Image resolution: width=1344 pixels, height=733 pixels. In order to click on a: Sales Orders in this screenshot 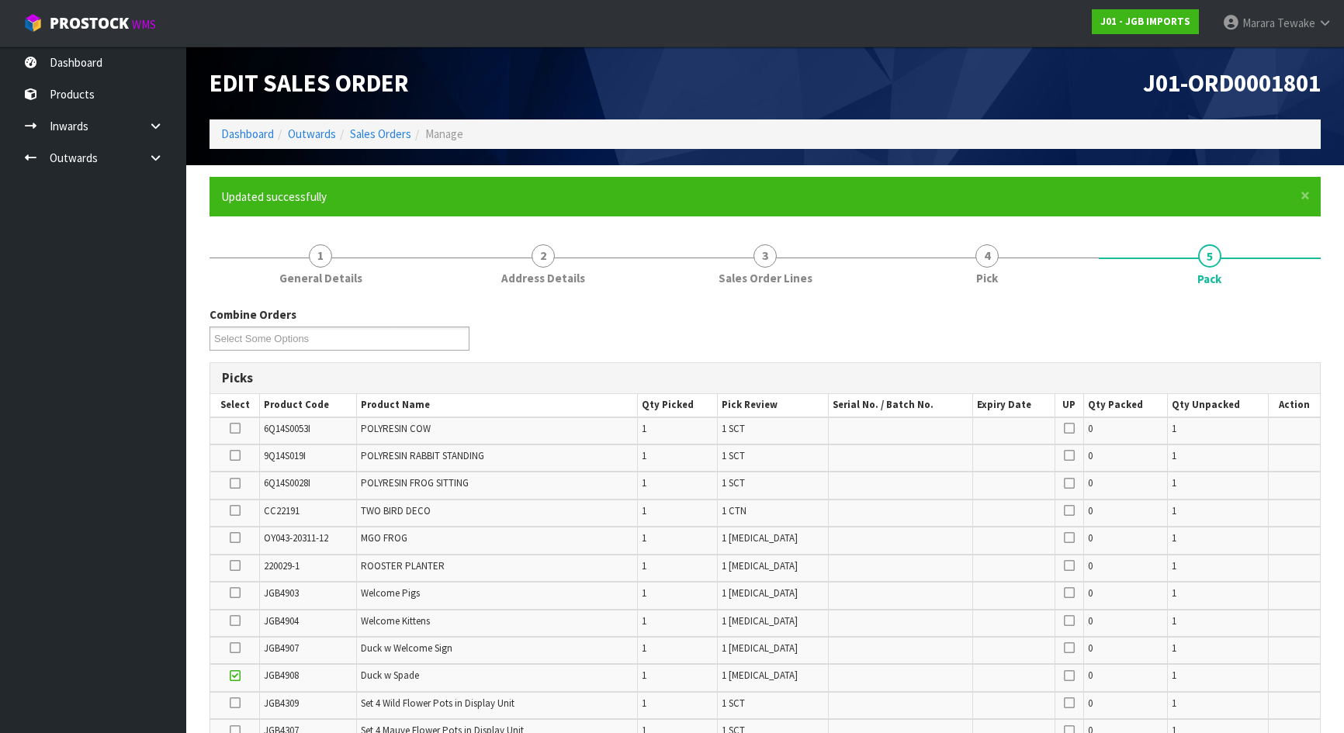, I will do `click(380, 133)`.